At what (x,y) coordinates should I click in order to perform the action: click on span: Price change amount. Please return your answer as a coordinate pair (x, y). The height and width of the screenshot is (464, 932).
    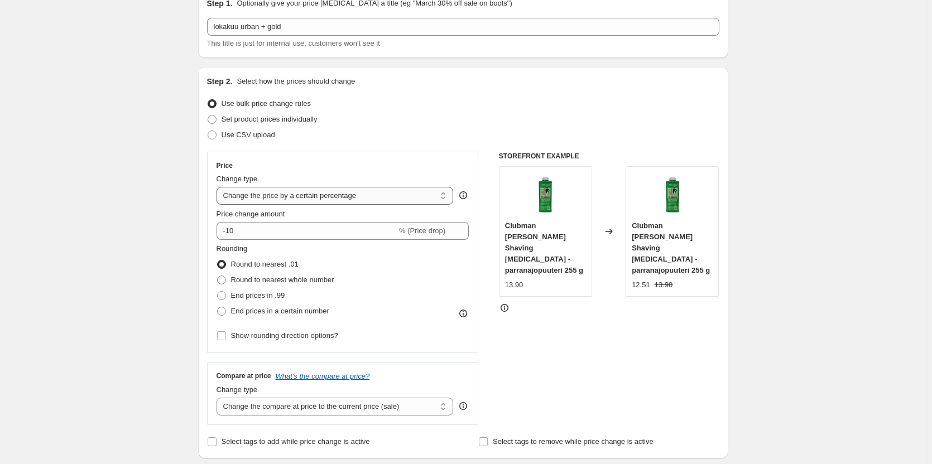
    Looking at the image, I should click on (251, 214).